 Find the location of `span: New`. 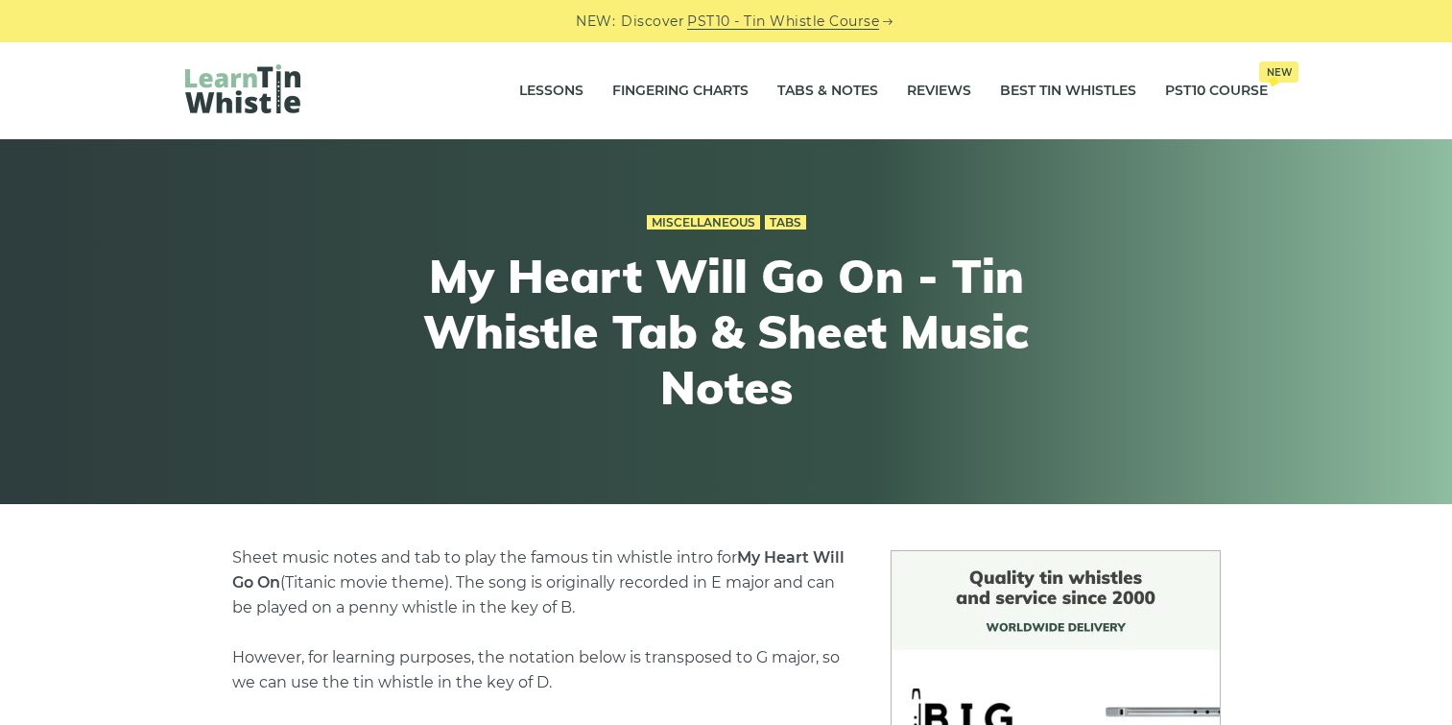

span: New is located at coordinates (1278, 72).